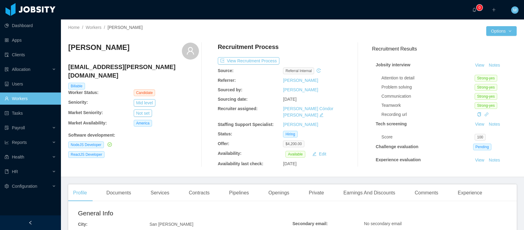  I want to click on span: Payroll, so click(18, 128).